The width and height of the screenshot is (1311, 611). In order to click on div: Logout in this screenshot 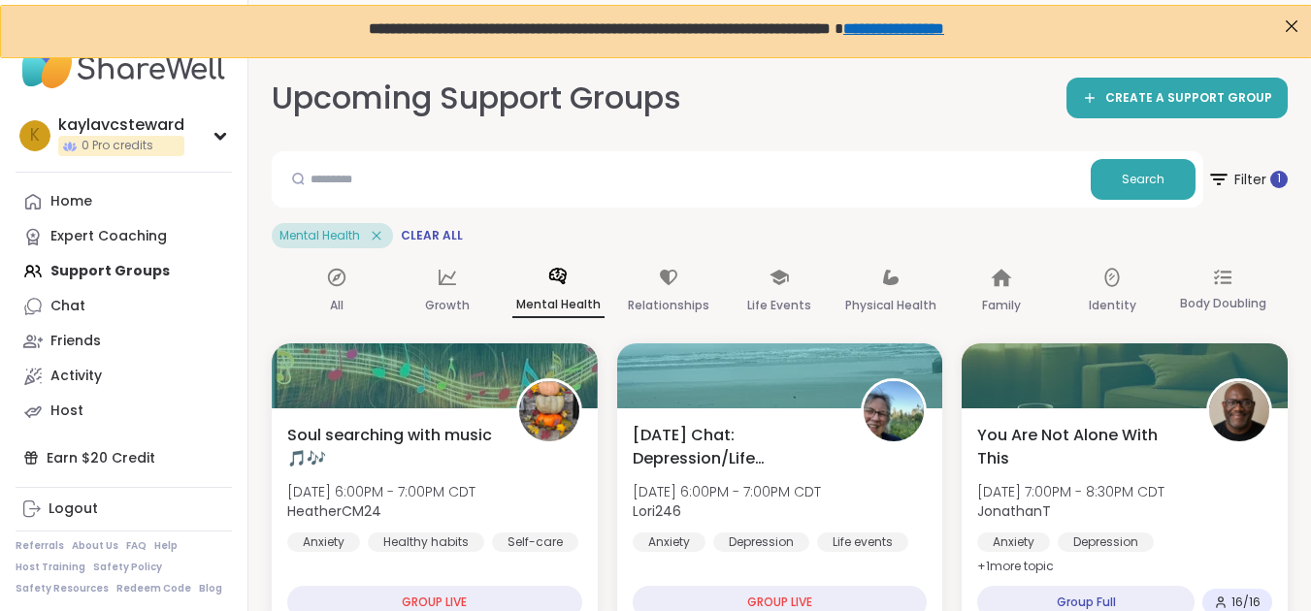, I will do `click(73, 509)`.